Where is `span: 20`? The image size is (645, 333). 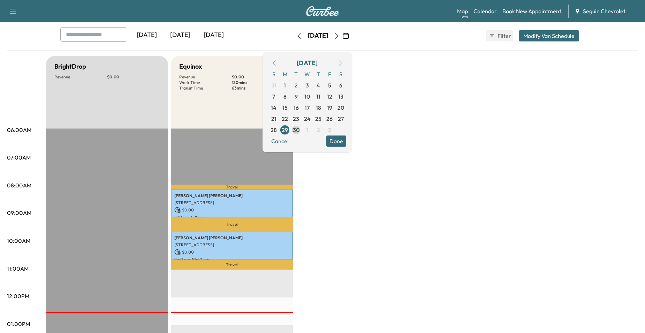
span: 20 is located at coordinates (340, 108).